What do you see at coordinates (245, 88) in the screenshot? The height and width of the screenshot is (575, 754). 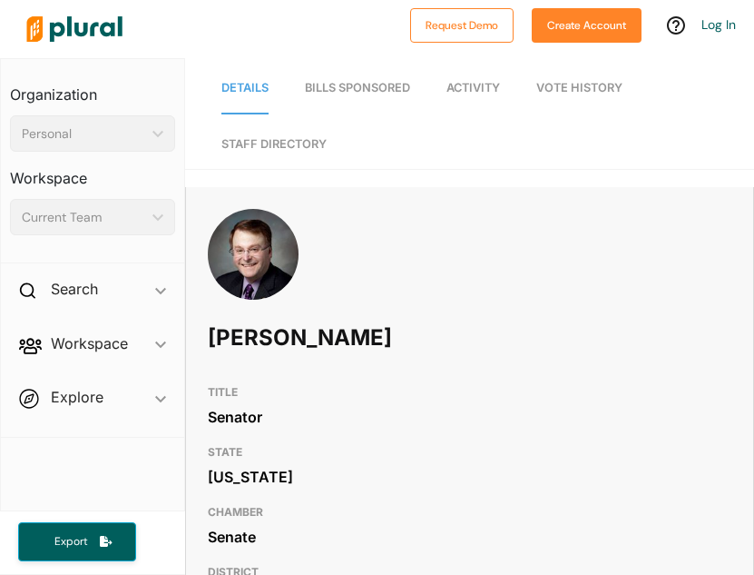 I see `a: Details` at bounding box center [245, 88].